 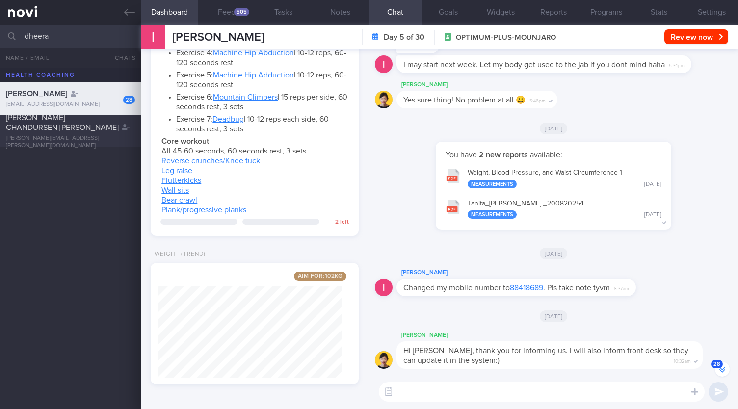 What do you see at coordinates (262, 101) in the screenshot?
I see `li: Exercise 6: | 15 reps per side, 60 seconds rest, 3 sets` at bounding box center [262, 101].